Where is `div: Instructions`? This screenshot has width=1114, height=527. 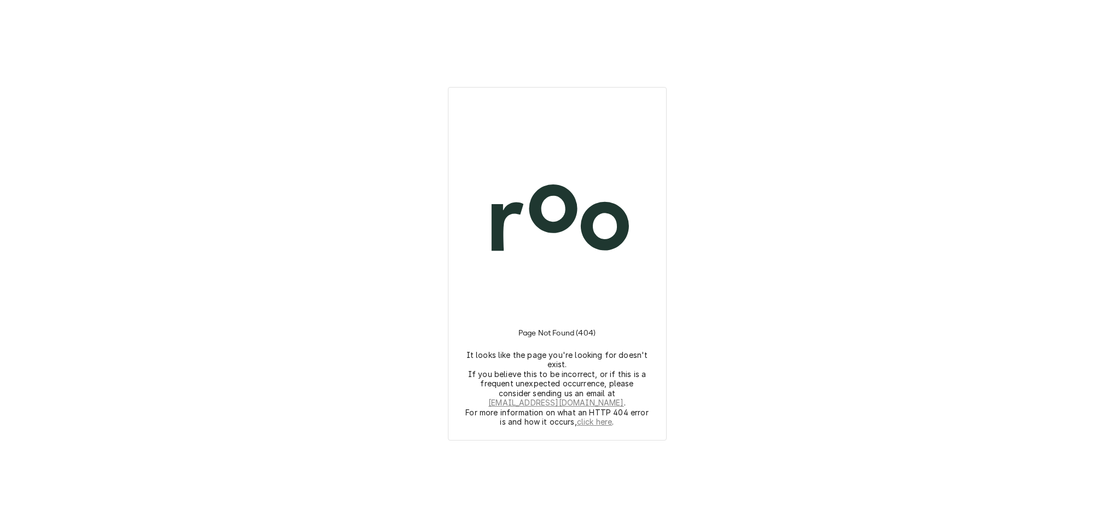 div: Instructions is located at coordinates (557, 371).